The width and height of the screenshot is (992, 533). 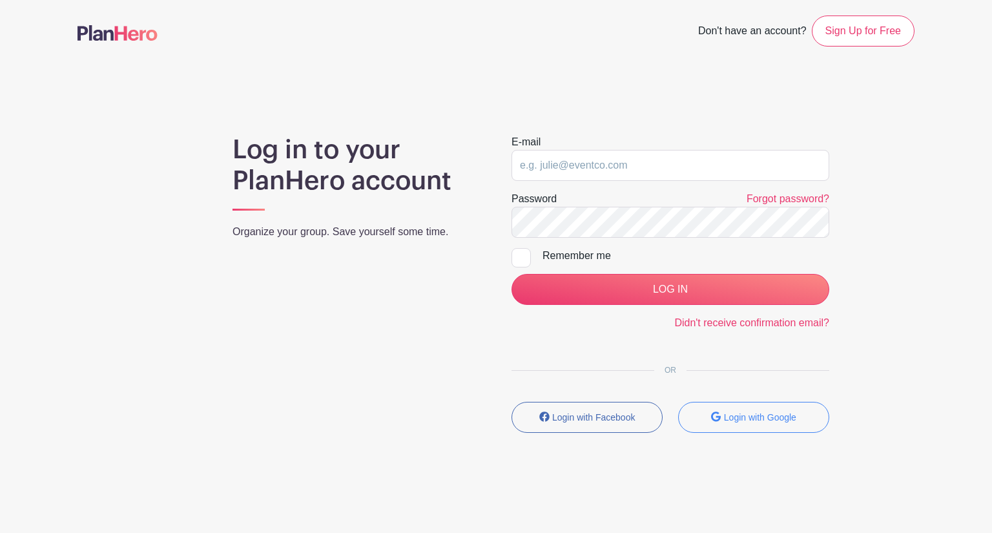 What do you see at coordinates (526, 142) in the screenshot?
I see `label: E-mail` at bounding box center [526, 142].